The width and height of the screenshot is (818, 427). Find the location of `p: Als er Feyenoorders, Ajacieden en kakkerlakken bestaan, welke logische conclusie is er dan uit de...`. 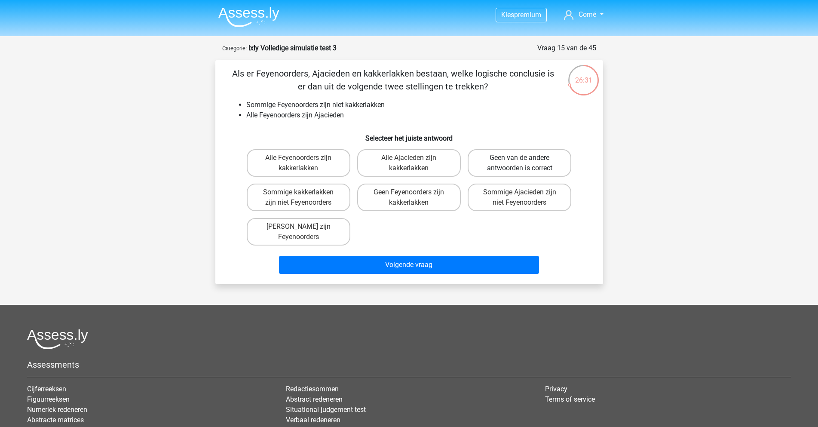

p: Als er Feyenoorders, Ajacieden en kakkerlakken bestaan, welke logische conclusie is er dan uit de... is located at coordinates (393, 80).